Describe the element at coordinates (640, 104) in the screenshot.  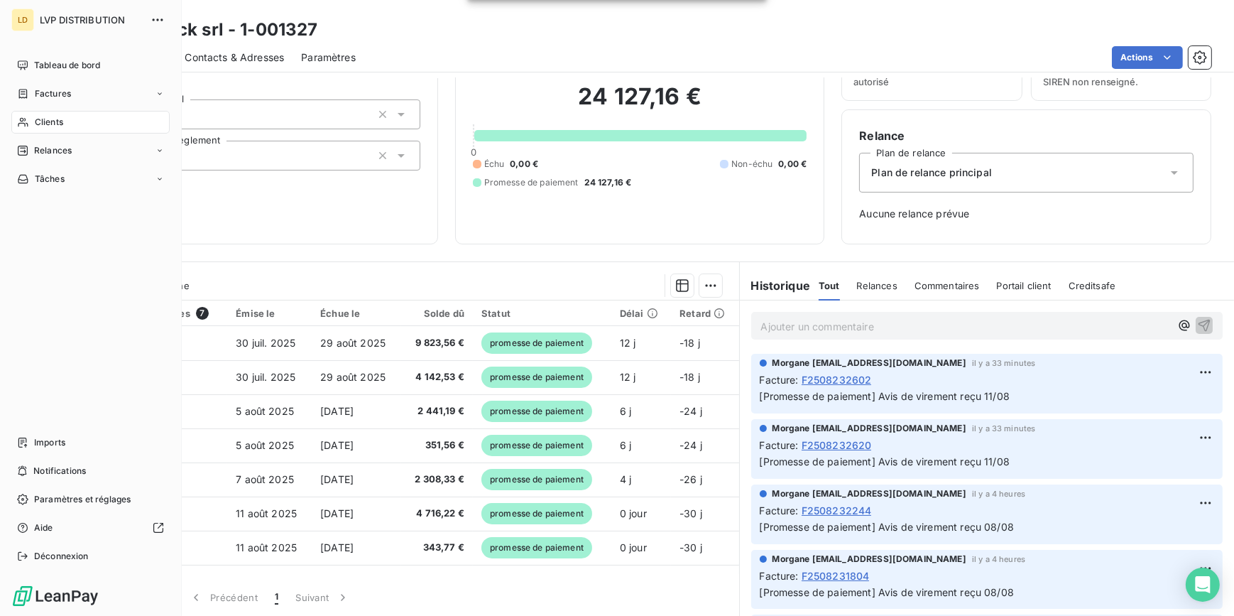
I see `h2: 24 127,16 €` at that location.